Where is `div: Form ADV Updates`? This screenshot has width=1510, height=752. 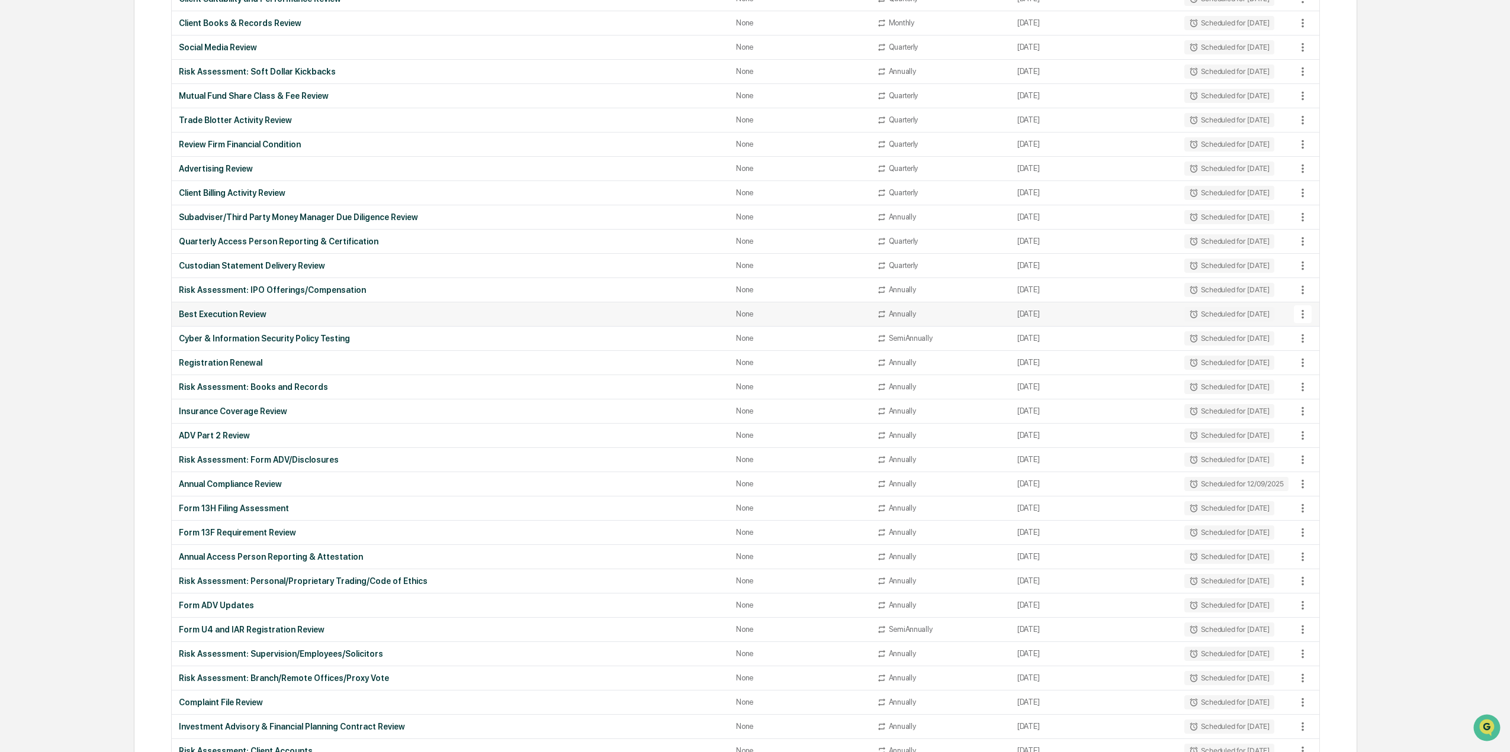
div: Form ADV Updates is located at coordinates (450, 606).